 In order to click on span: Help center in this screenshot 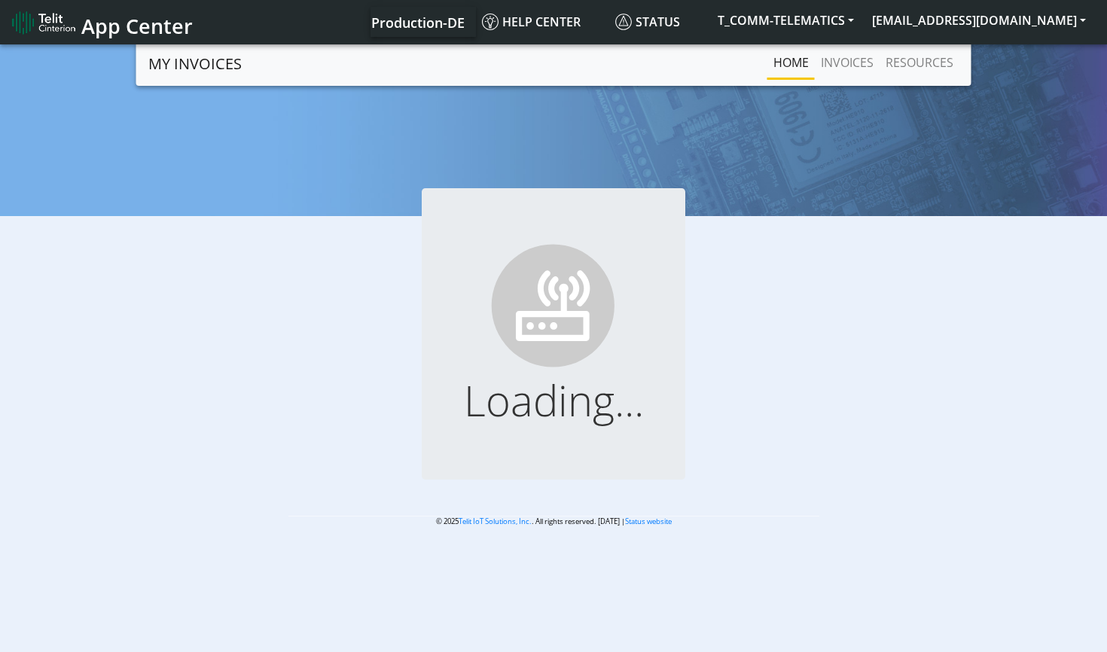, I will do `click(531, 22)`.